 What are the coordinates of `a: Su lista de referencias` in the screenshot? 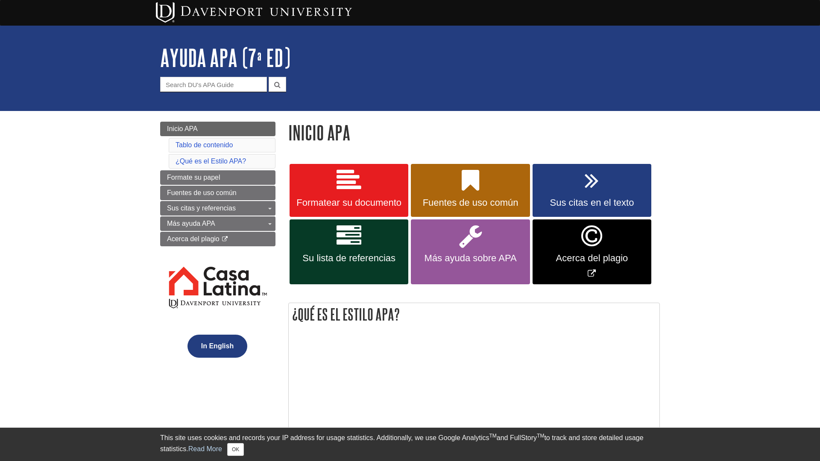 It's located at (349, 252).